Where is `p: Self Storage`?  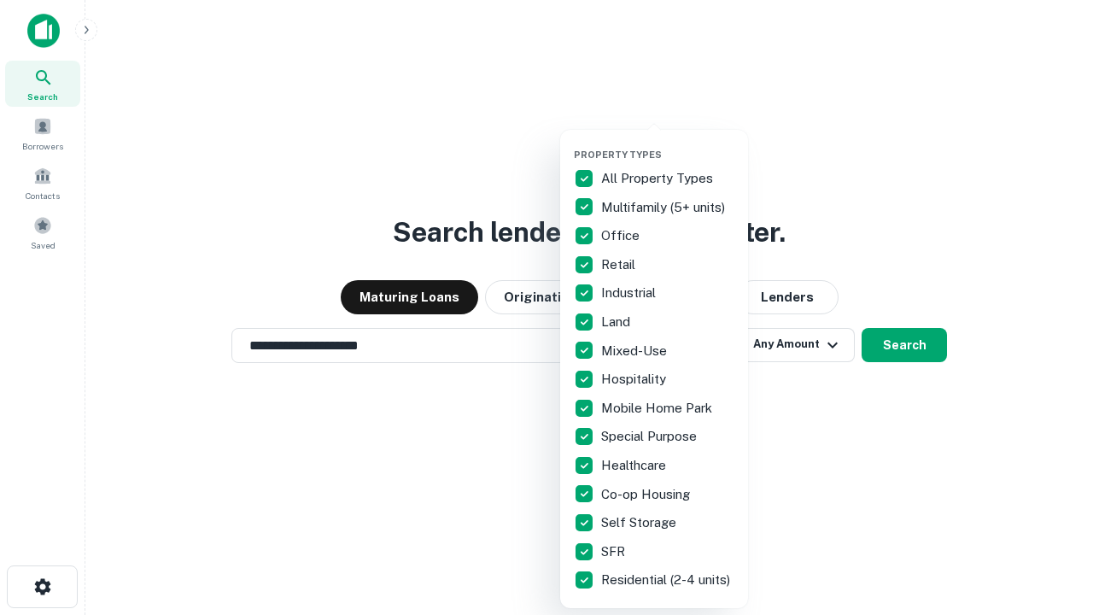
p: Self Storage is located at coordinates (640, 523).